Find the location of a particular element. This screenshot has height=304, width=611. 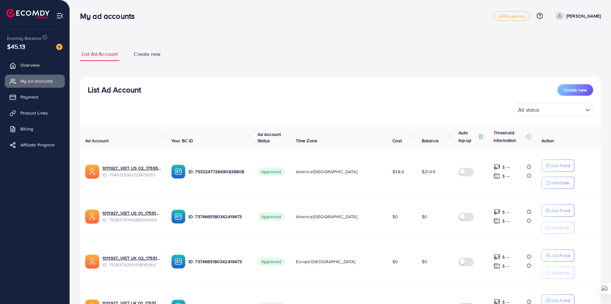

a: Overview is located at coordinates (35, 65).